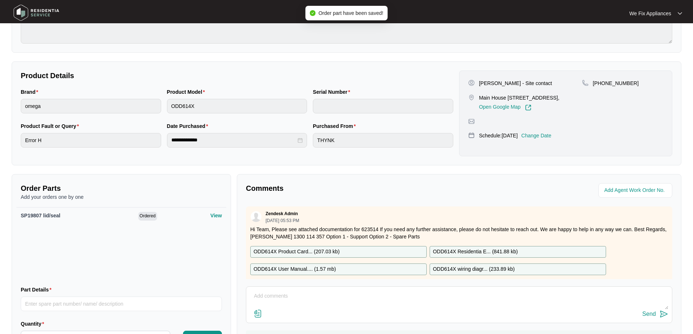  What do you see at coordinates (474, 270) in the screenshot?
I see `p: ODD614X wiring diagr... ( 233.89 kb )` at bounding box center [474, 270].